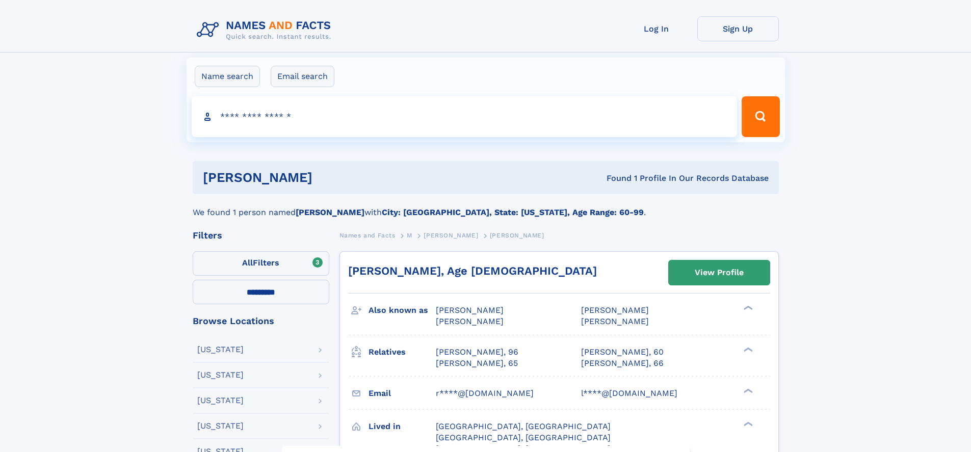 Image resolution: width=971 pixels, height=452 pixels. What do you see at coordinates (761, 117) in the screenshot?
I see `button: Search Button` at bounding box center [761, 117].